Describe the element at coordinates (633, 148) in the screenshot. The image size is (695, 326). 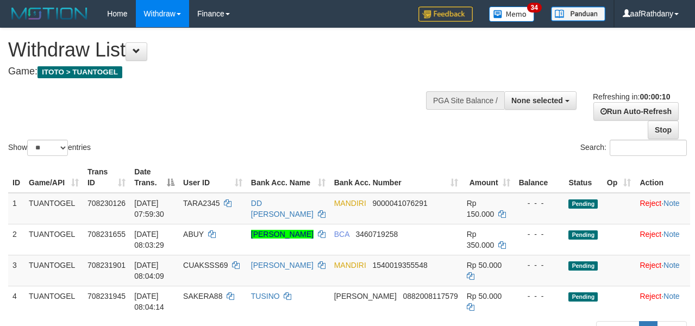
I see `label: Search:` at that location.